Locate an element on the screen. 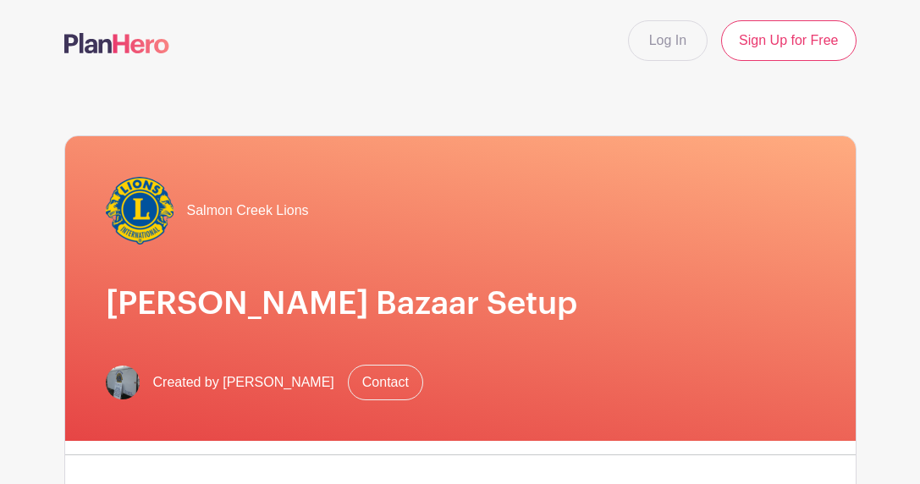 The width and height of the screenshot is (920, 484). img: logo-507f7623f17ff9eddc593b1ce0a138ce2505c220e1c5a4e2b4648c50719b7d32.svg is located at coordinates (117, 43).